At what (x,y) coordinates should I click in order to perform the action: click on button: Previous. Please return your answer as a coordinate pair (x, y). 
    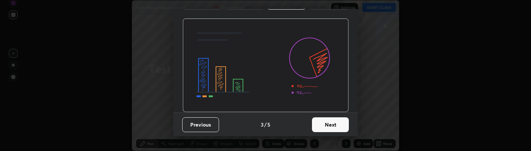
    Looking at the image, I should click on (201, 124).